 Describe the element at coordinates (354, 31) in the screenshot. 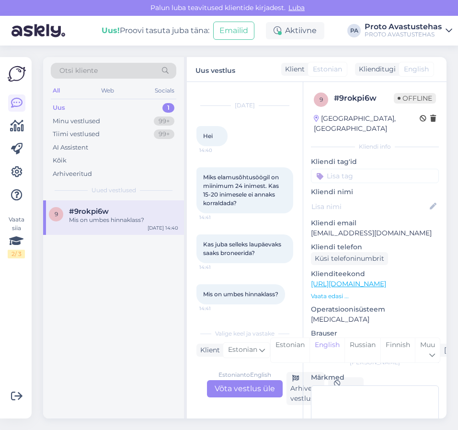

I see `div: PA` at that location.